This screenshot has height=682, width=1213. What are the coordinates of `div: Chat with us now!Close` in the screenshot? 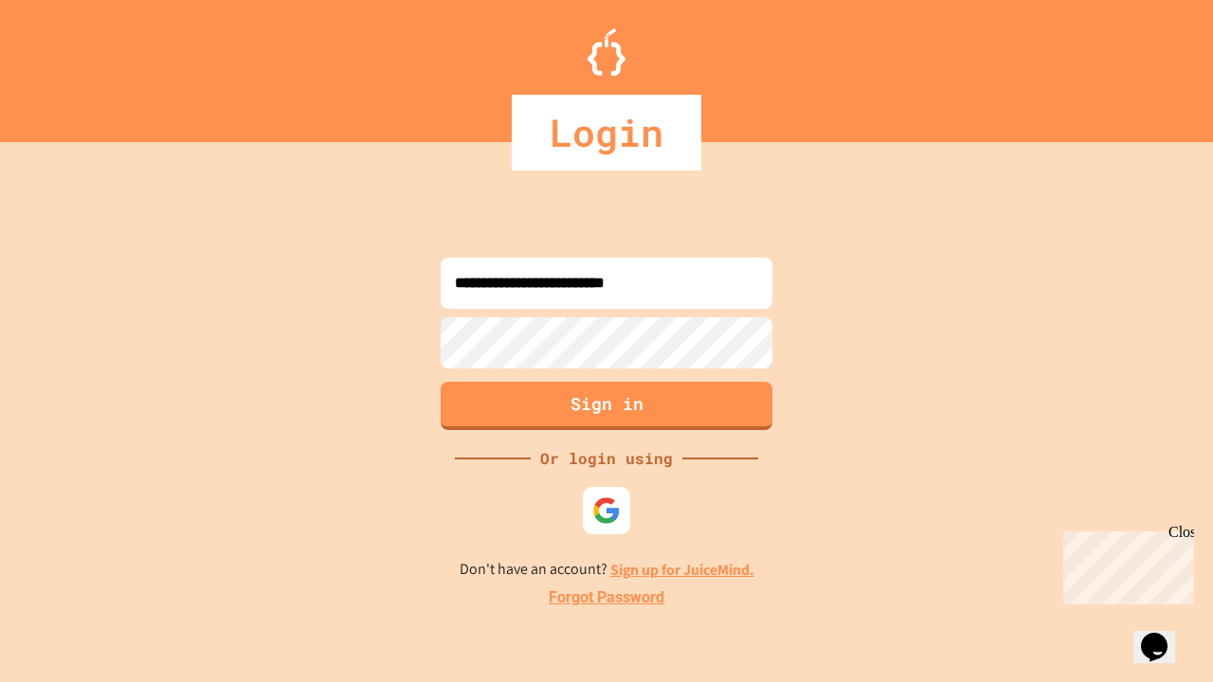 It's located at (69, 63).